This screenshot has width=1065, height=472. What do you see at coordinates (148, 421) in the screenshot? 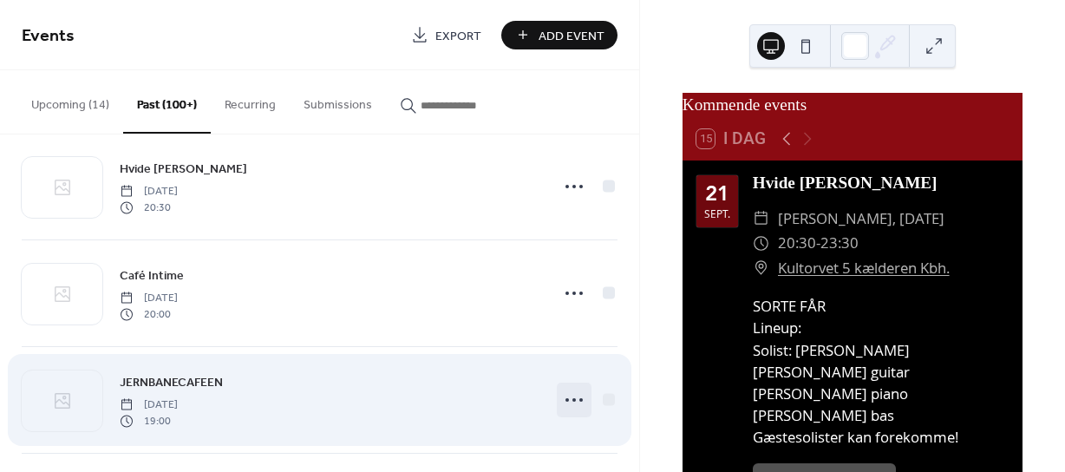
I see `span: 19:00` at bounding box center [148, 421].